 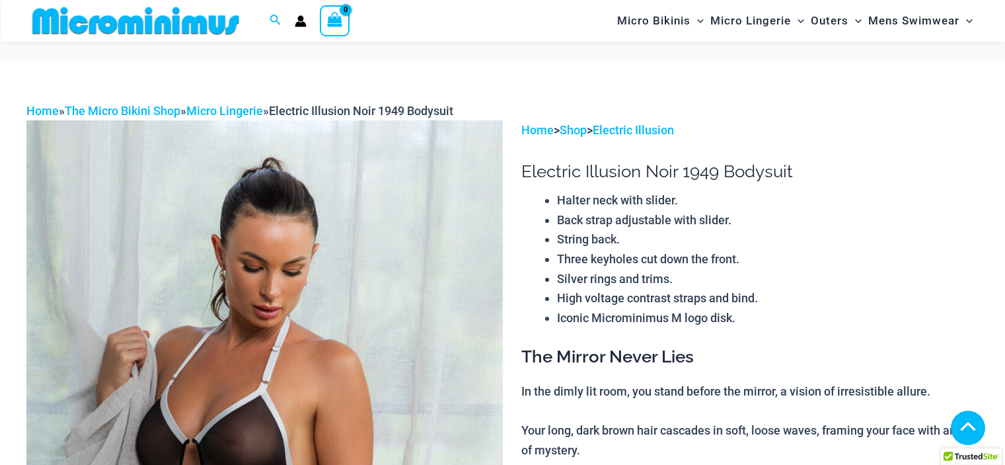 What do you see at coordinates (122, 110) in the screenshot?
I see `a: The Micro Bikini Shop` at bounding box center [122, 110].